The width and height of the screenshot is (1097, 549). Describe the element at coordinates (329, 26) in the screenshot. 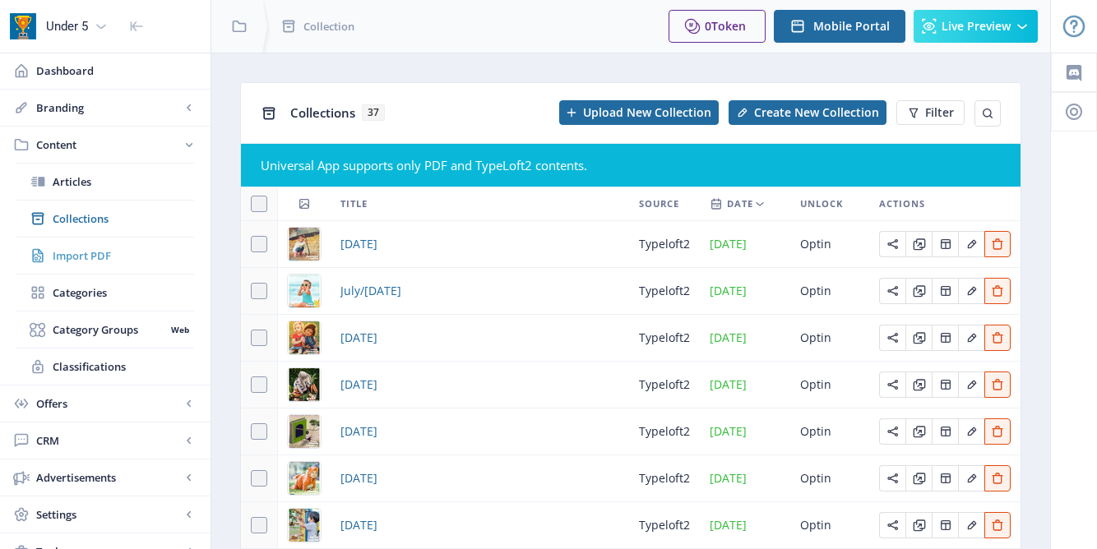

I see `span: Collection` at that location.